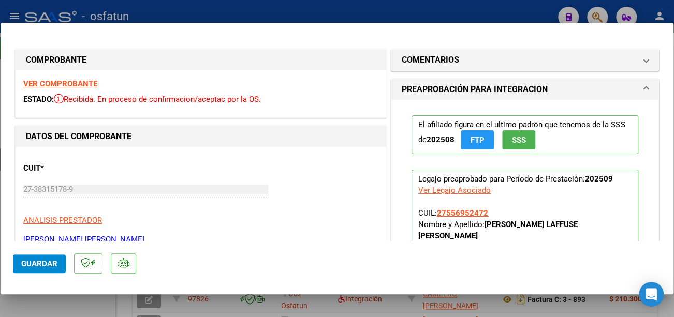 The height and width of the screenshot is (317, 674). I want to click on h1: PREAPROBACIÓN PARA INTEGRACION, so click(475, 90).